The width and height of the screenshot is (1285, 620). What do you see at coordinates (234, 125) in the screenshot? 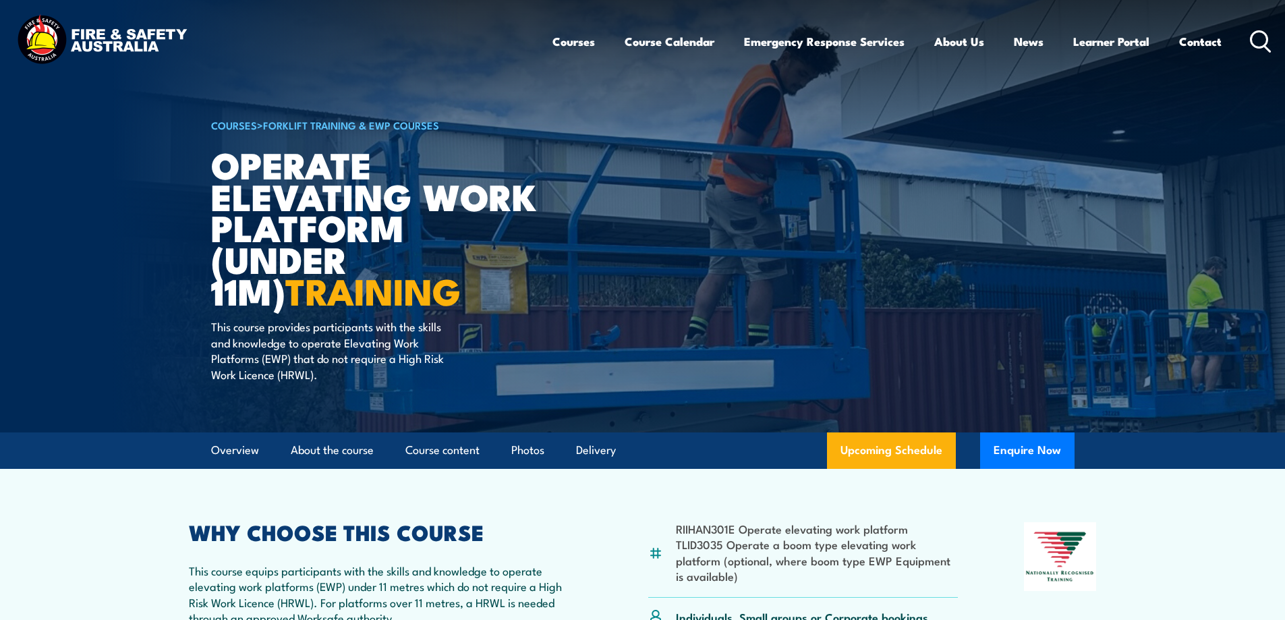
I see `a: COURSES` at bounding box center [234, 125].